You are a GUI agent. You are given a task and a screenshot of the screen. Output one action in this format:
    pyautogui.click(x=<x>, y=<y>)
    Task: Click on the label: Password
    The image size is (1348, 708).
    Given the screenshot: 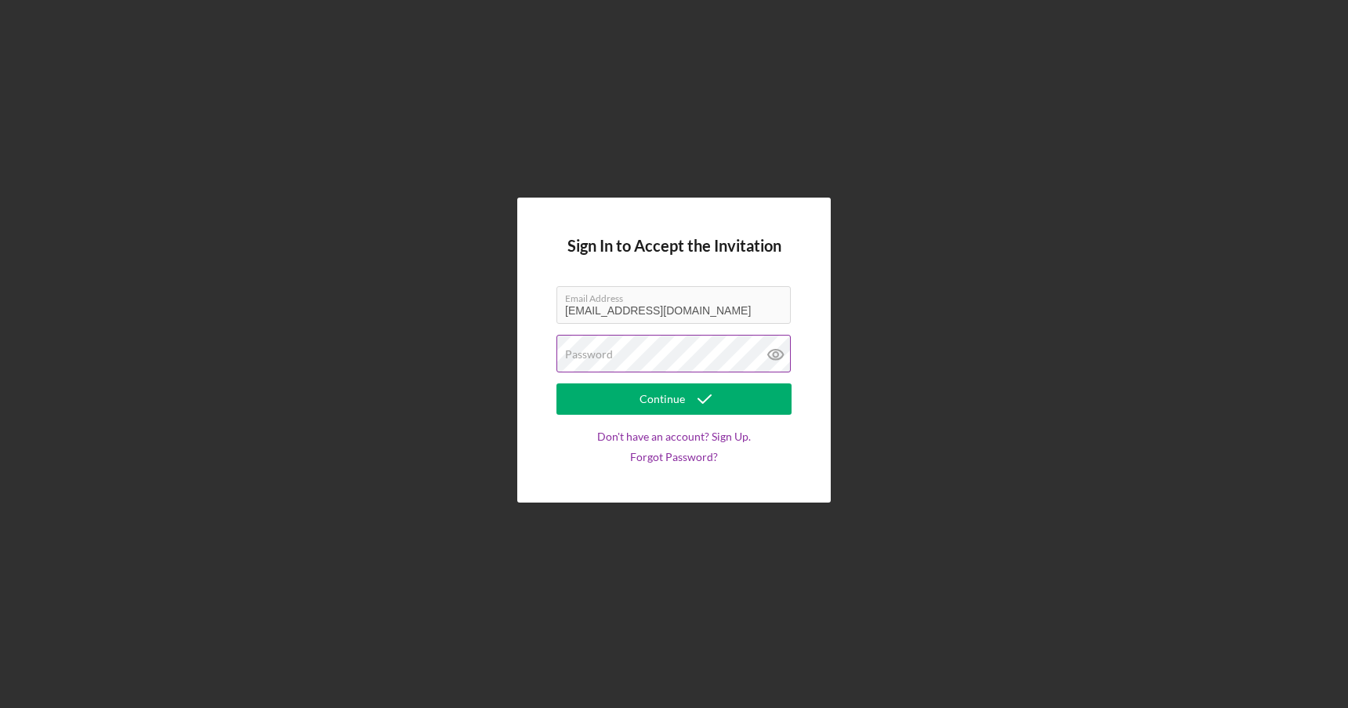 What is the action you would take?
    pyautogui.click(x=589, y=354)
    